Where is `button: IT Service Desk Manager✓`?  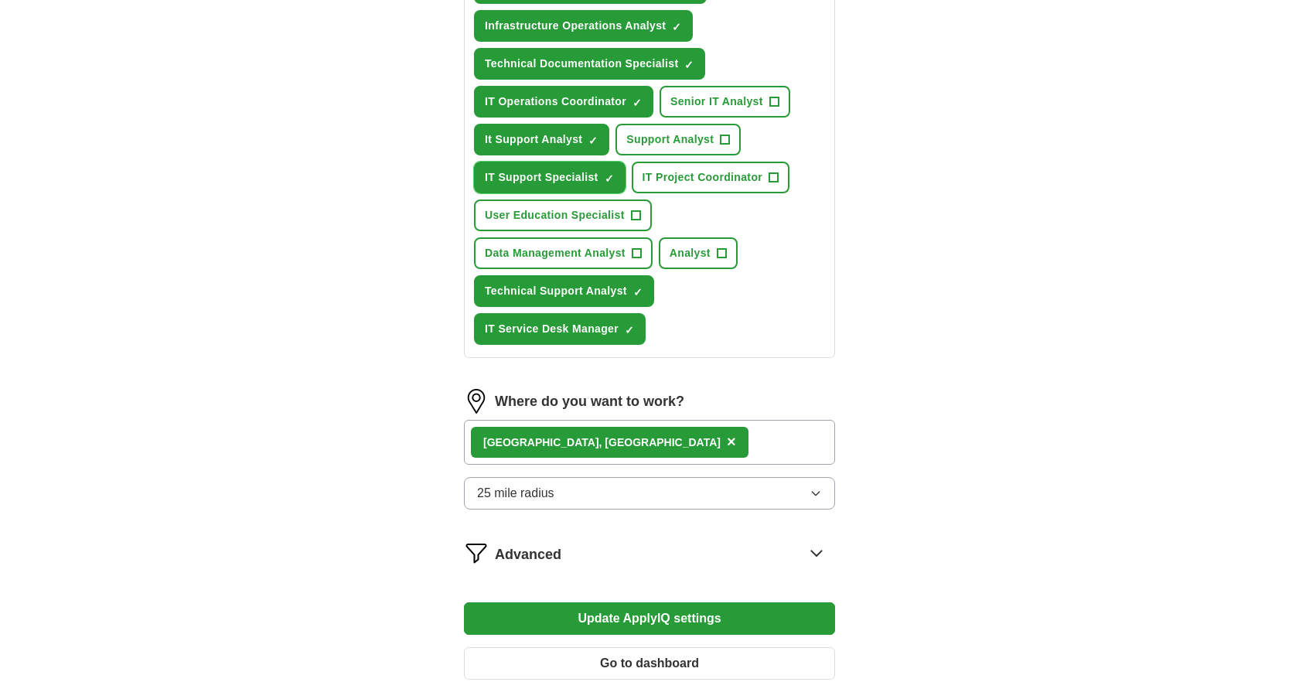
button: IT Service Desk Manager✓ is located at coordinates (560, 329).